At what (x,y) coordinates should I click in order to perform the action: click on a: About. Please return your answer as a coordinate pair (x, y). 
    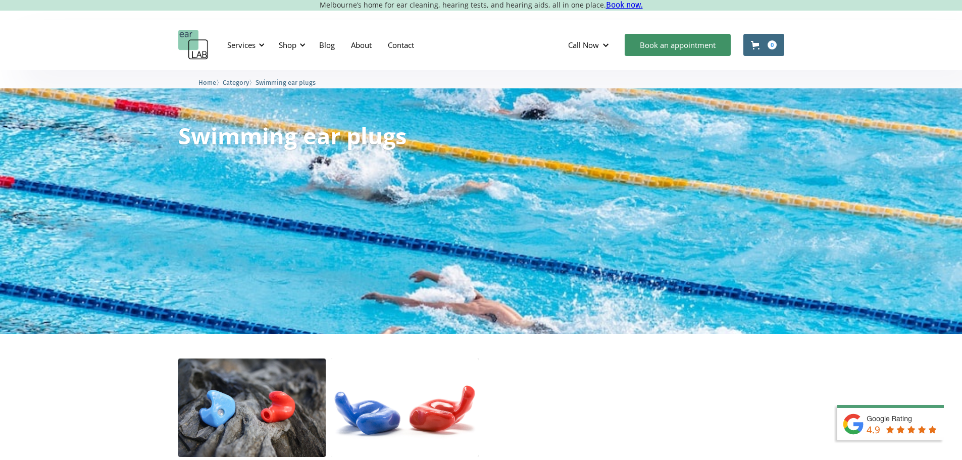
    Looking at the image, I should click on (361, 45).